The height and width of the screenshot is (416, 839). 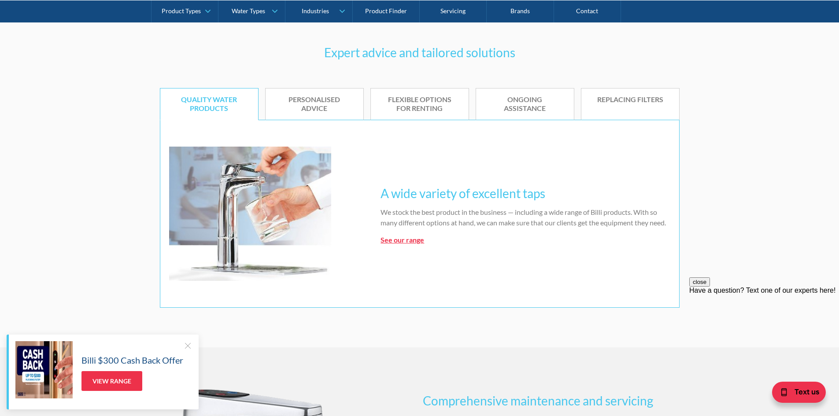 What do you see at coordinates (250, 213) in the screenshot?
I see `img: Quality water products` at bounding box center [250, 213].